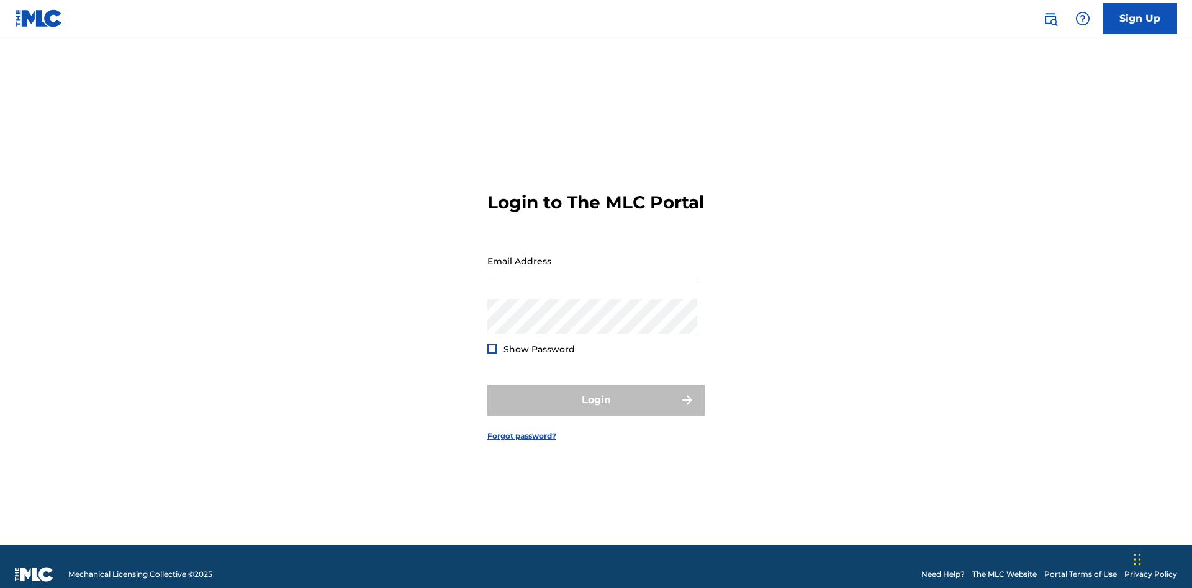  What do you see at coordinates (1161, 559) in the screenshot?
I see `div: Chat Widget` at bounding box center [1161, 559].